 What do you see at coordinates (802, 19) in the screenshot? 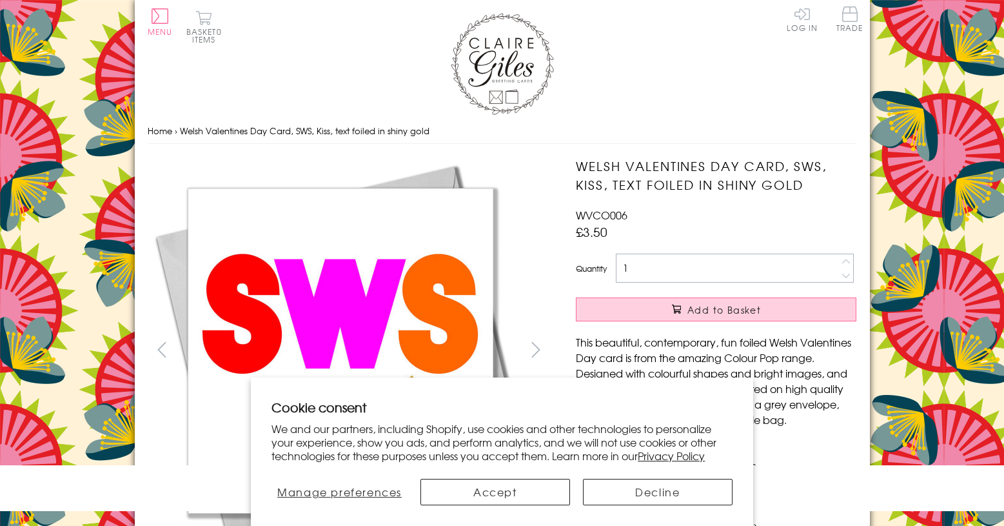
I see `a: Log In` at bounding box center [802, 19].